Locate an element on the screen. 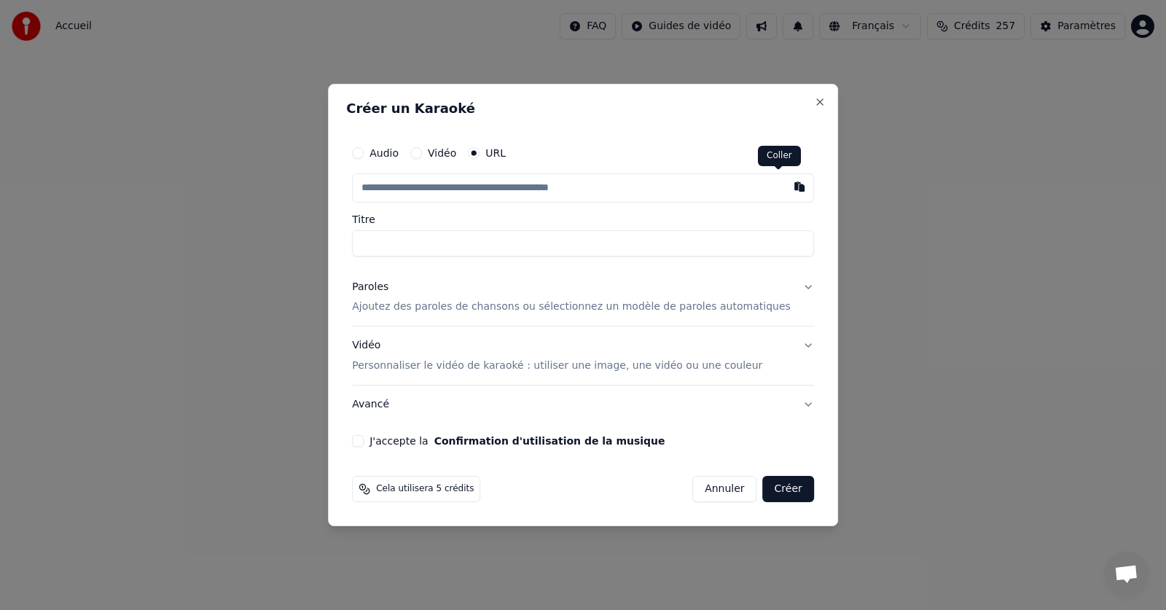 The width and height of the screenshot is (1166, 610). h2: Créer un Karaoké is located at coordinates (583, 109).